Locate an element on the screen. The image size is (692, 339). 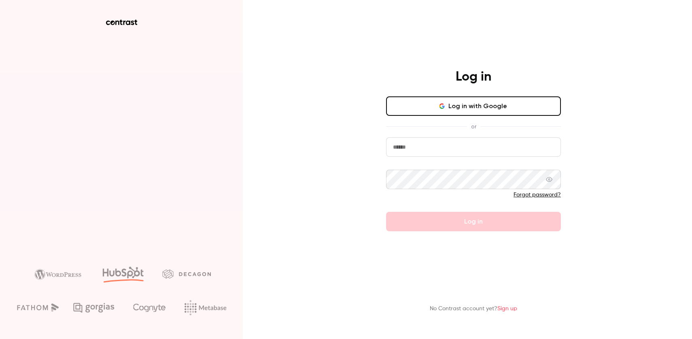
button: Log in with Google is located at coordinates (474, 106).